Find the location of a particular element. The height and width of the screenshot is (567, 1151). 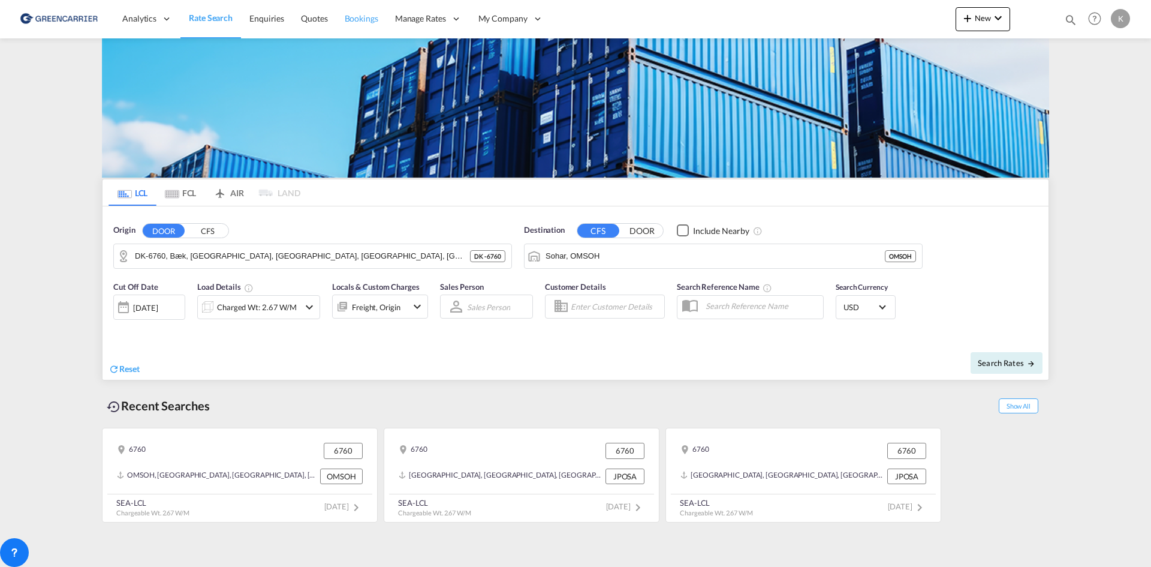

button: icon-plus 400-fgNewicon-chevron-down is located at coordinates (983, 19).